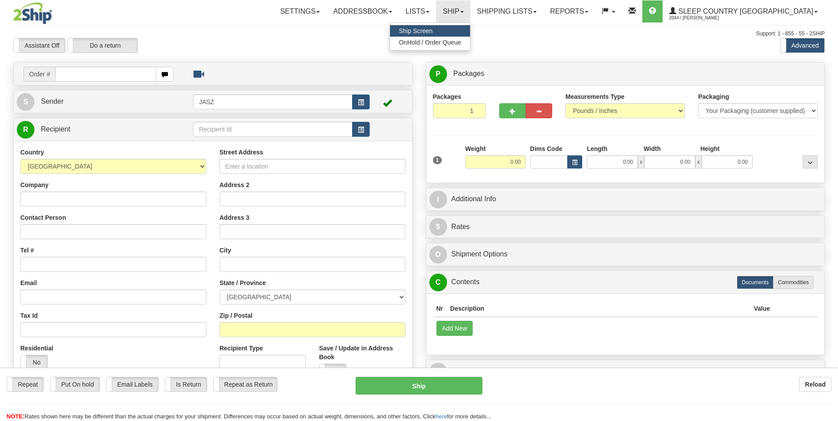 The height and width of the screenshot is (421, 838). What do you see at coordinates (363, 11) in the screenshot?
I see `a: Addressbook` at bounding box center [363, 11].